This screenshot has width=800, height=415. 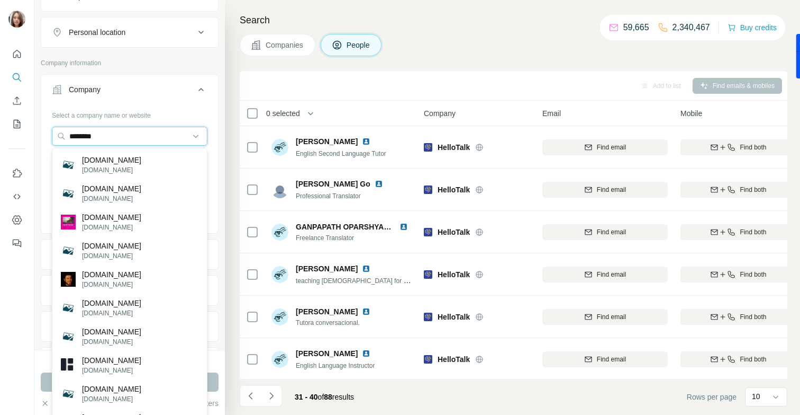 I want to click on img: misscici.com, so click(x=68, y=165).